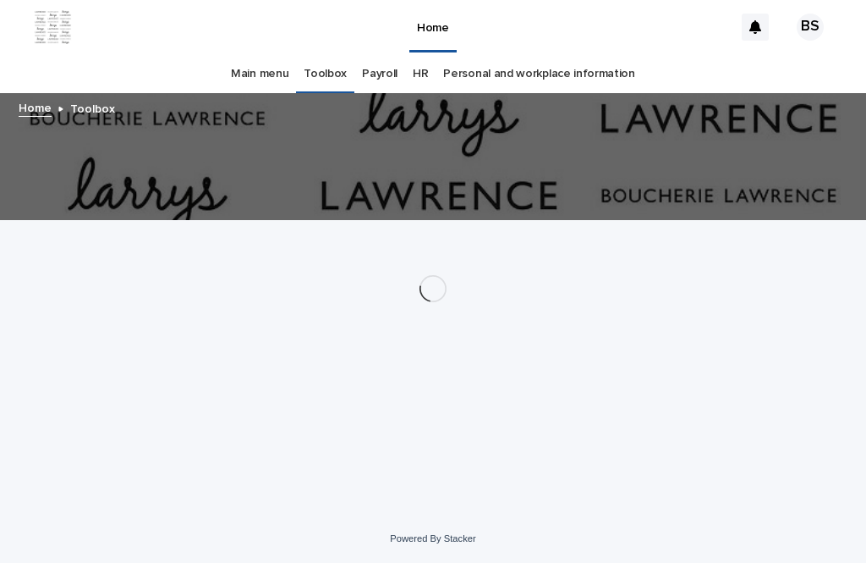 The width and height of the screenshot is (866, 563). What do you see at coordinates (420, 74) in the screenshot?
I see `a: HR` at bounding box center [420, 74].